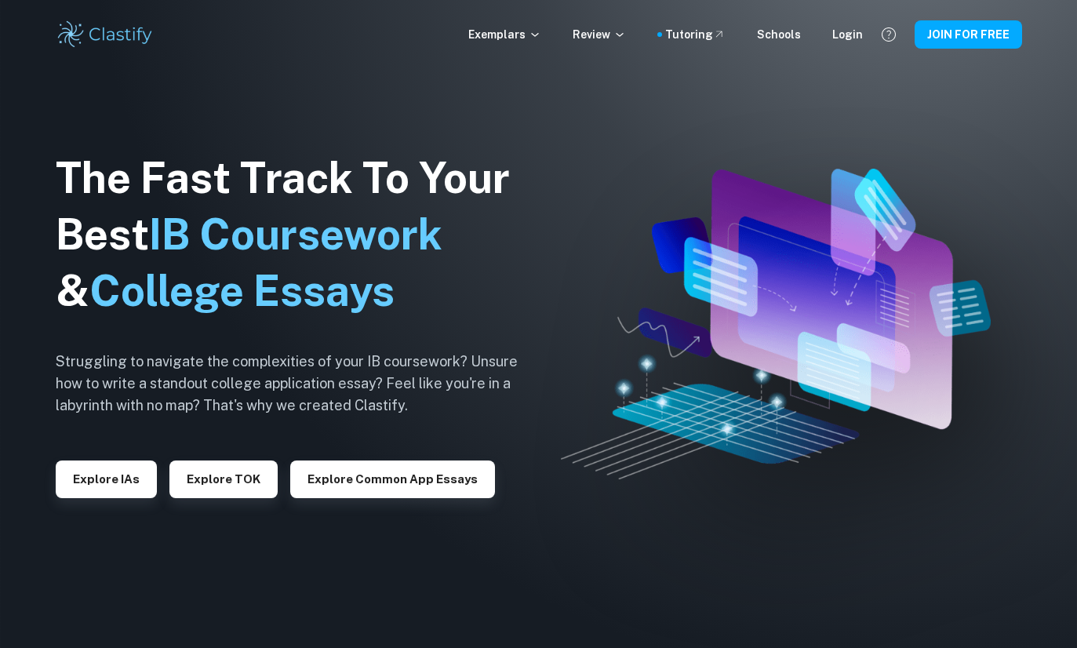 The image size is (1077, 648). What do you see at coordinates (847, 35) in the screenshot?
I see `a: Login` at bounding box center [847, 35].